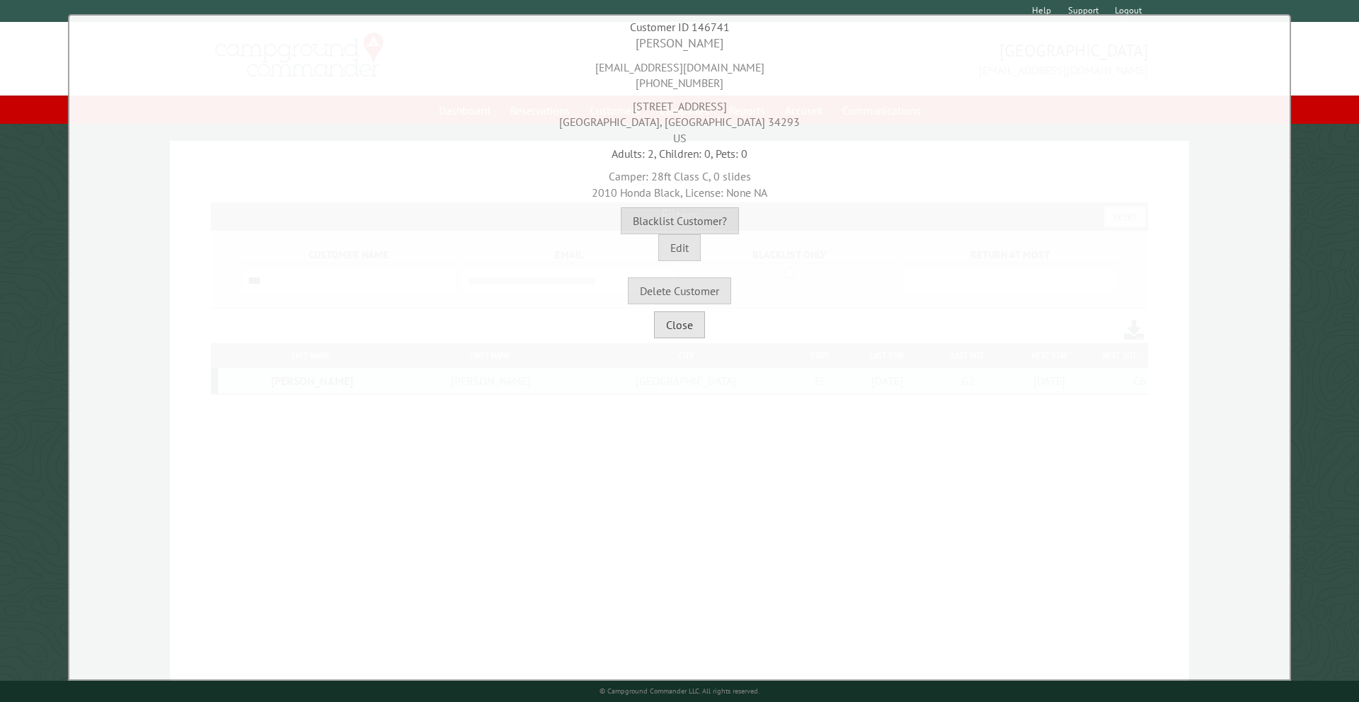 This screenshot has width=1359, height=702. Describe the element at coordinates (680, 291) in the screenshot. I see `button: Delete Customer` at that location.